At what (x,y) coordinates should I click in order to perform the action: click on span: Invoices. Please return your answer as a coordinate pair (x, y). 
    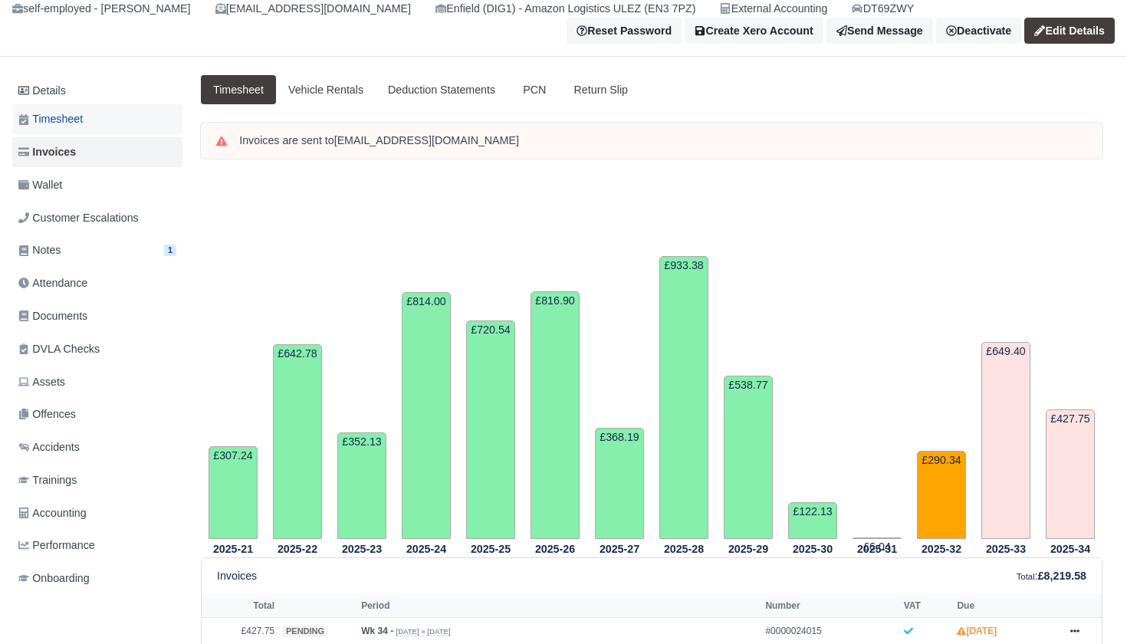
    Looking at the image, I should click on (47, 152).